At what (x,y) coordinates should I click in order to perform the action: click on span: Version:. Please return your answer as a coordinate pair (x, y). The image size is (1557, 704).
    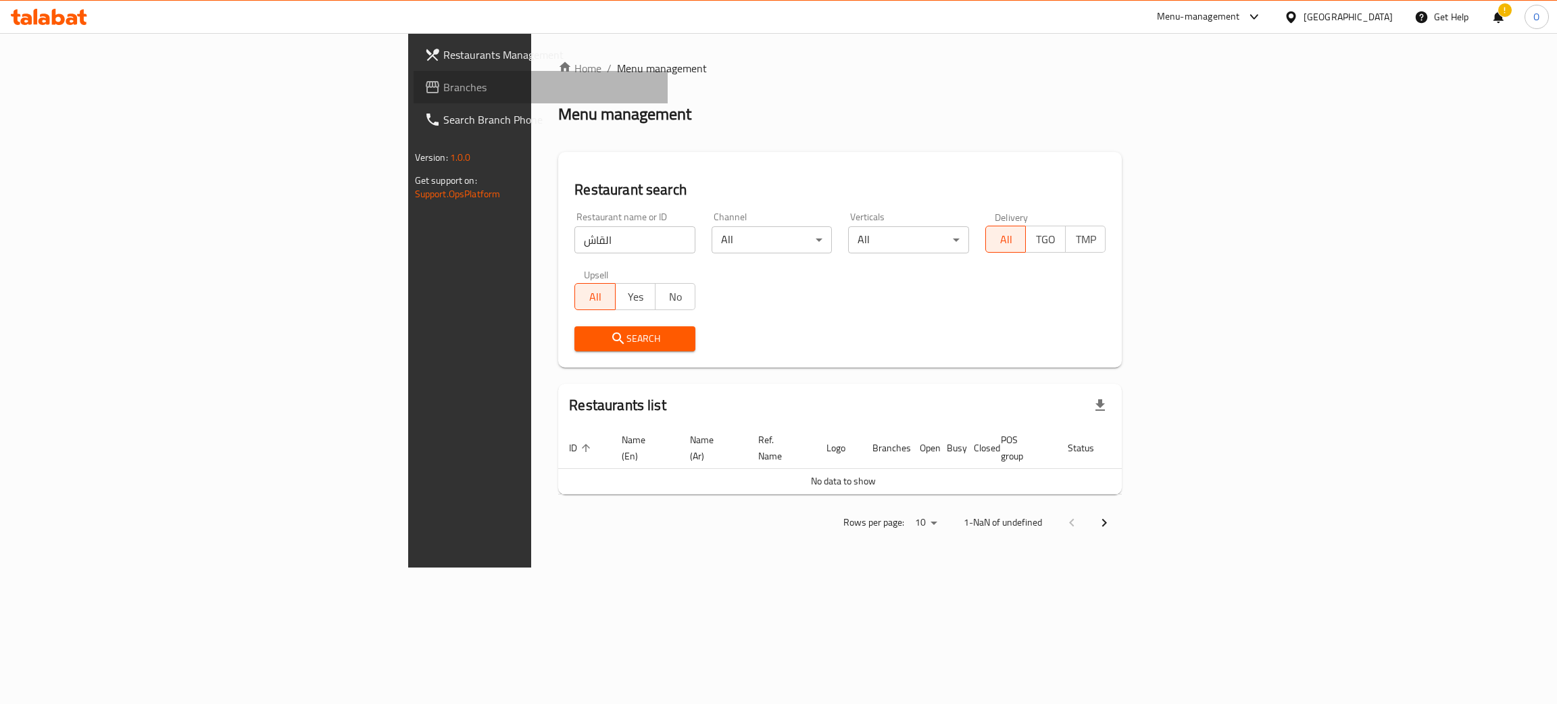
    Looking at the image, I should click on (431, 157).